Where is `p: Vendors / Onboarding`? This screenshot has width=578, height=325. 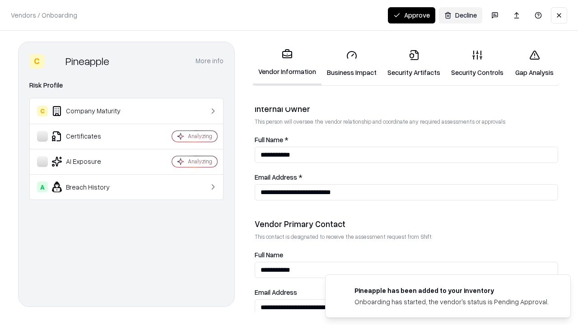
p: Vendors / Onboarding is located at coordinates (44, 15).